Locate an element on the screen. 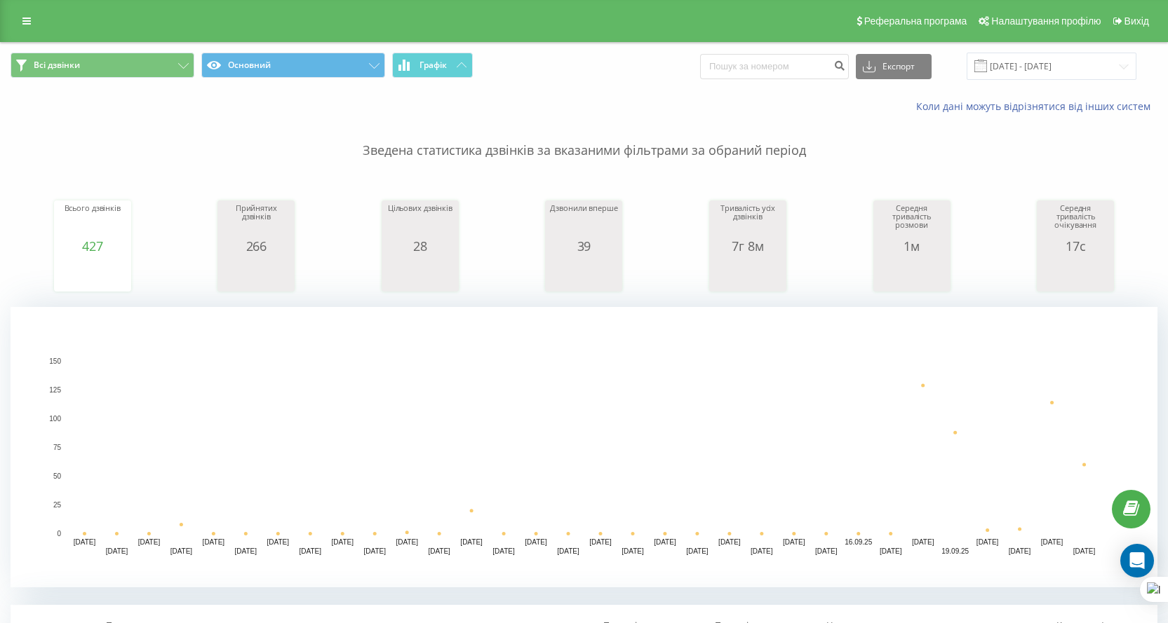 The image size is (1168, 623). div: 427 is located at coordinates (93, 246).